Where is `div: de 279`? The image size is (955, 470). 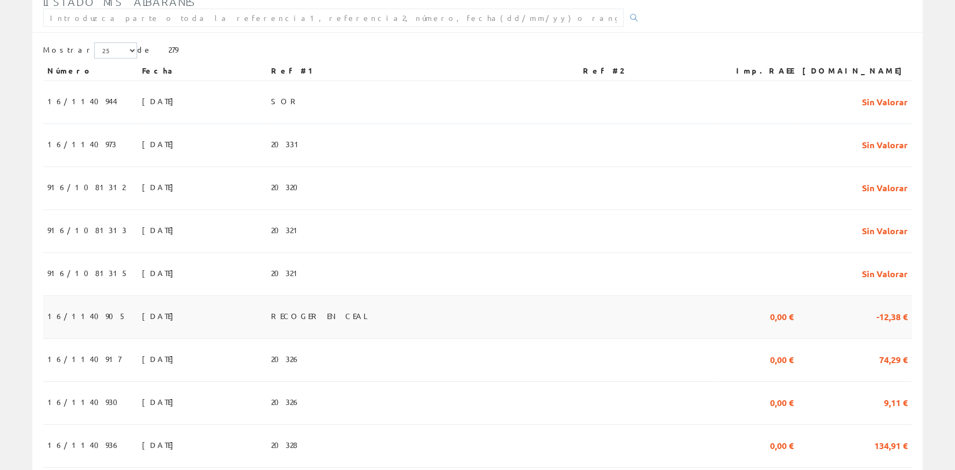
div: de 279 is located at coordinates (477, 52).